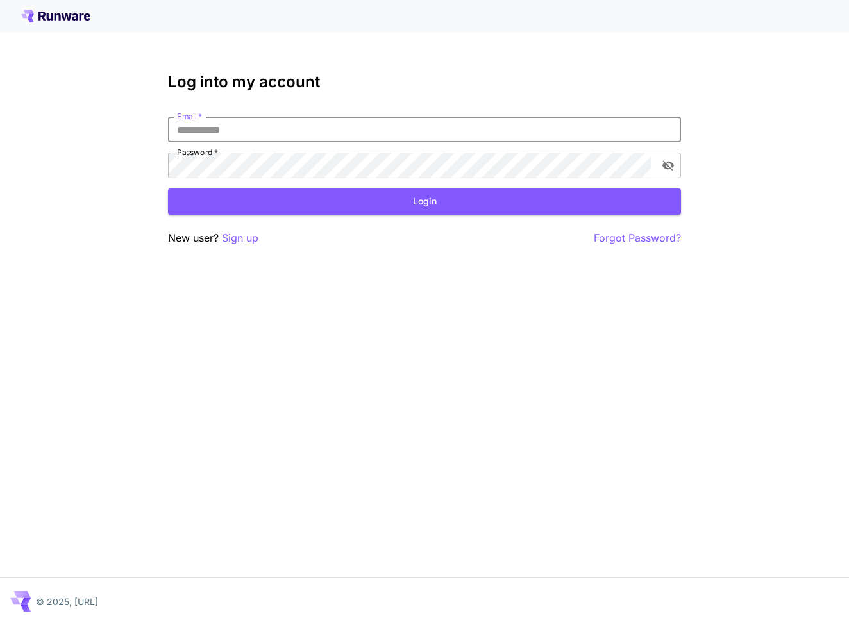  What do you see at coordinates (424, 82) in the screenshot?
I see `h3: Log into my account` at bounding box center [424, 82].